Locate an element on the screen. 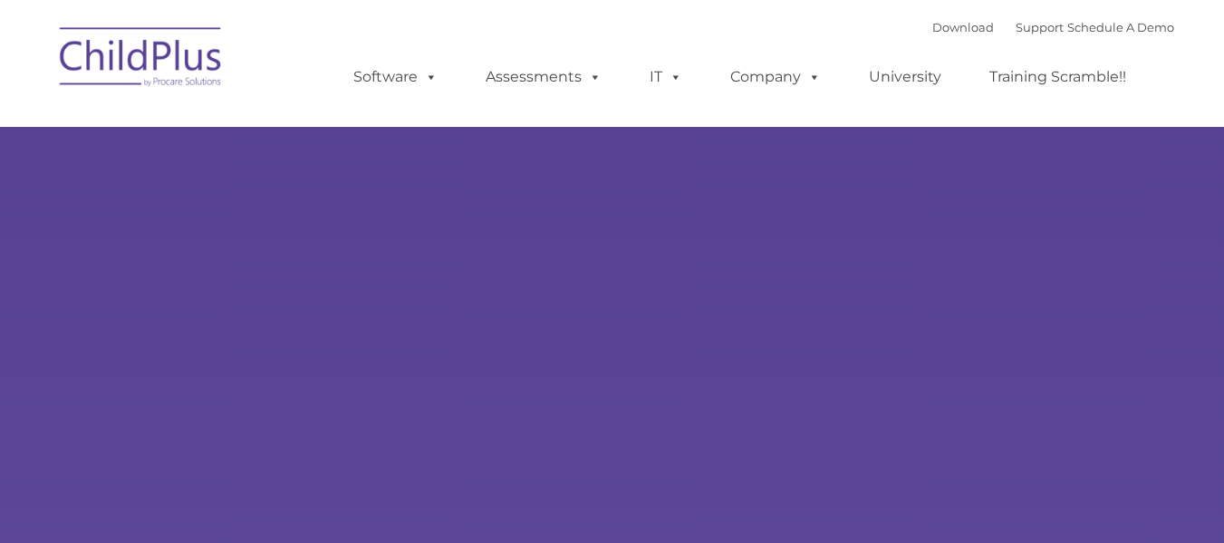 Image resolution: width=1224 pixels, height=543 pixels. a: Training Scramble!! is located at coordinates (1057, 77).